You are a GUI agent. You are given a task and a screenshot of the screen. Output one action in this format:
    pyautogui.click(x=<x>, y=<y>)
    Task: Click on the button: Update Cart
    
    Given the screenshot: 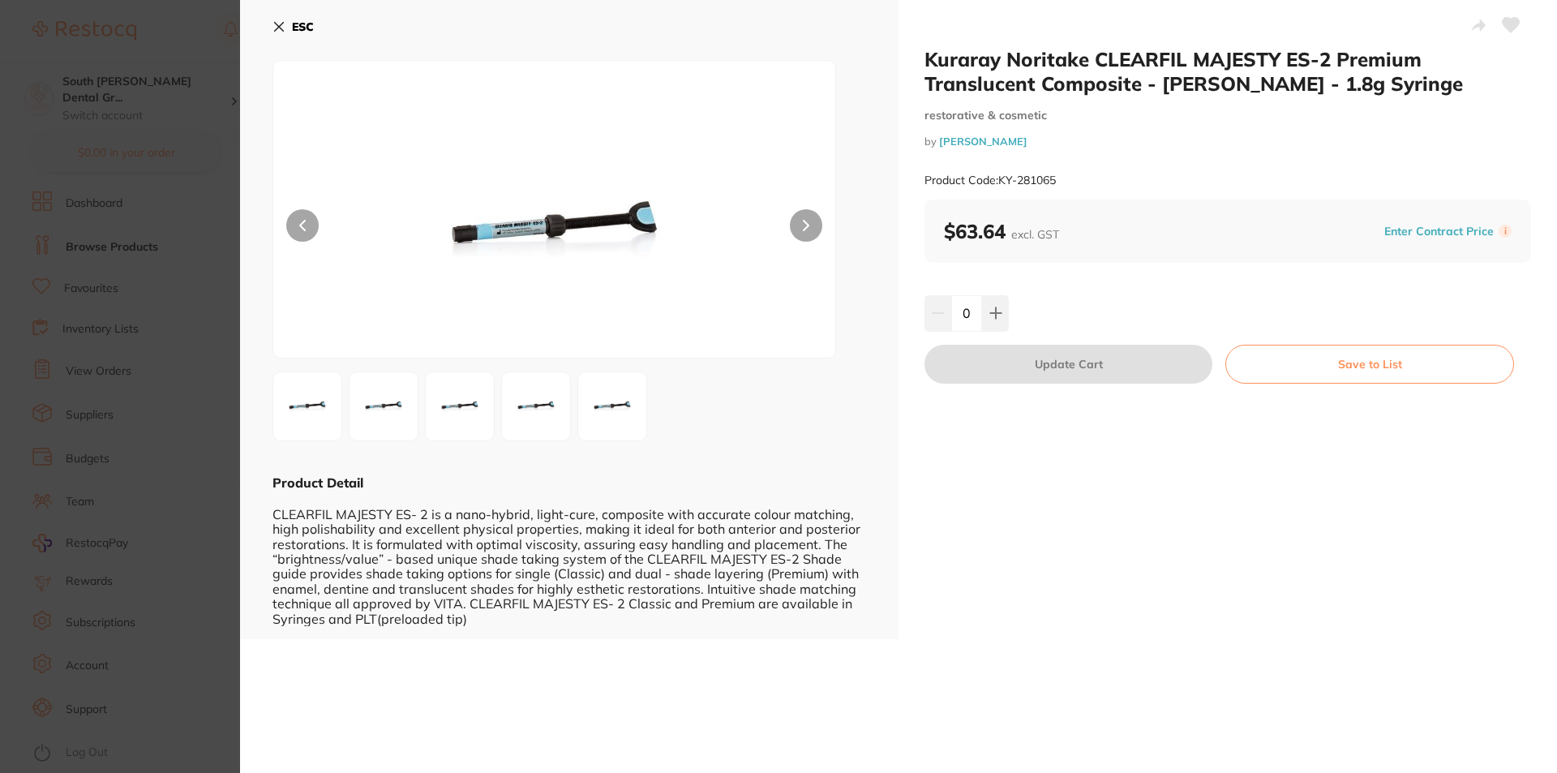 What is the action you would take?
    pyautogui.click(x=1068, y=364)
    